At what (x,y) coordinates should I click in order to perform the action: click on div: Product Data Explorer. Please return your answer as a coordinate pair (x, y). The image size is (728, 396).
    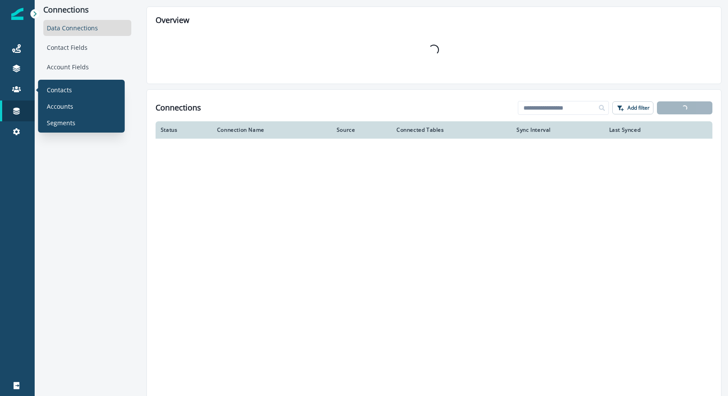
    Looking at the image, I should click on (87, 86).